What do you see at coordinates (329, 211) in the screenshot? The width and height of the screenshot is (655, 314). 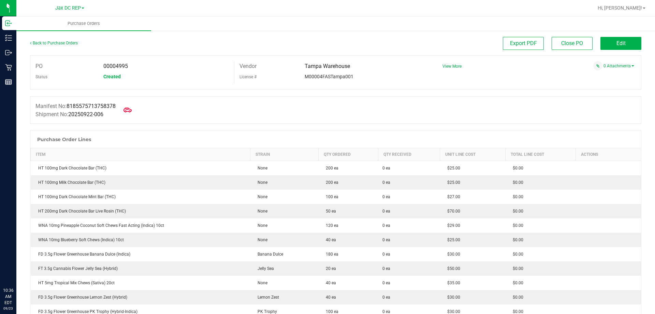 I see `span: 50 ea` at bounding box center [329, 211].